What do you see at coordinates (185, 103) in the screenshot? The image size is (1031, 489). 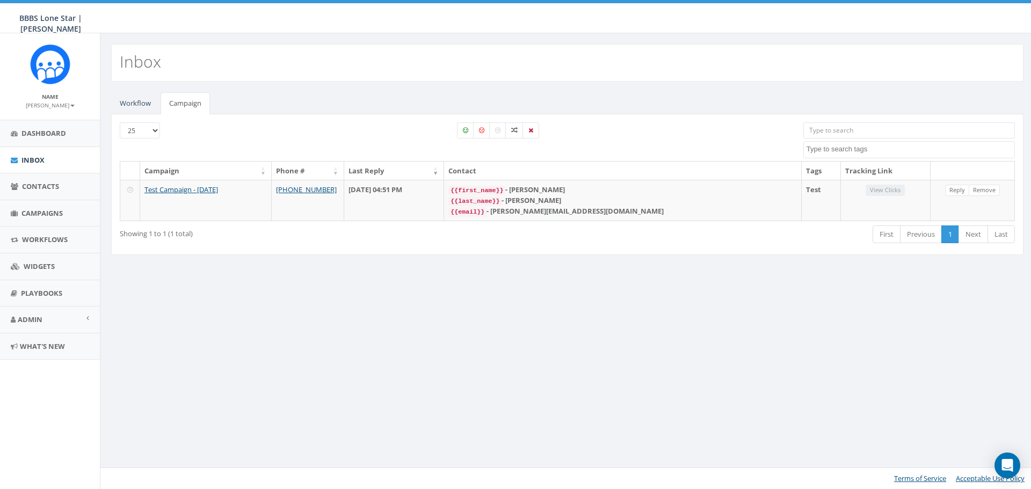 I see `a: Campaign` at bounding box center [185, 103].